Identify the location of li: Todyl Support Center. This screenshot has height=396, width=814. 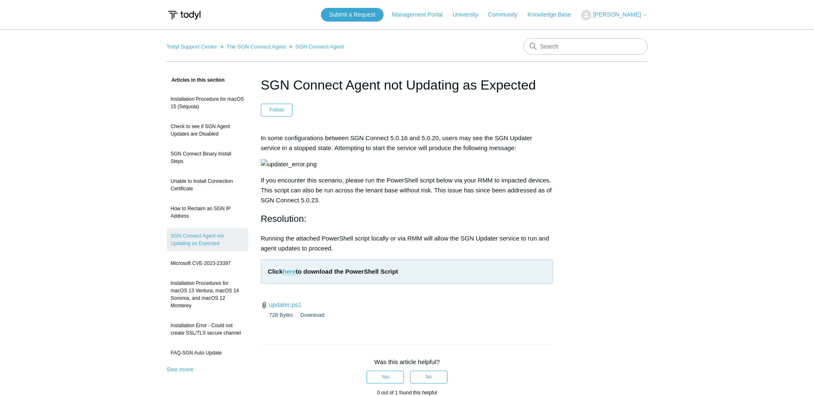
(193, 46).